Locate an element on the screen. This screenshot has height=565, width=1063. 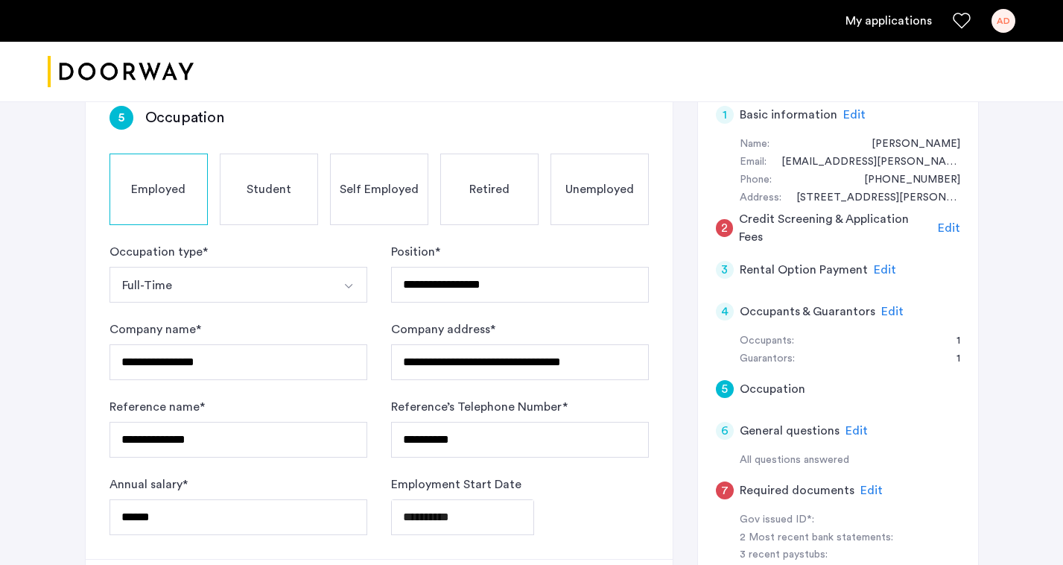
div: arjun.dhindsa@berkeley.edu is located at coordinates (863, 162).